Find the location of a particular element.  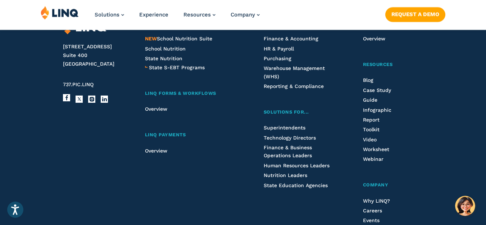

a: Worksheet is located at coordinates (376, 149).